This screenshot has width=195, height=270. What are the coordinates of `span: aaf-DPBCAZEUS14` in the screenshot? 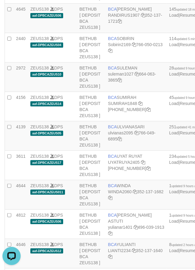 It's located at (47, 104).